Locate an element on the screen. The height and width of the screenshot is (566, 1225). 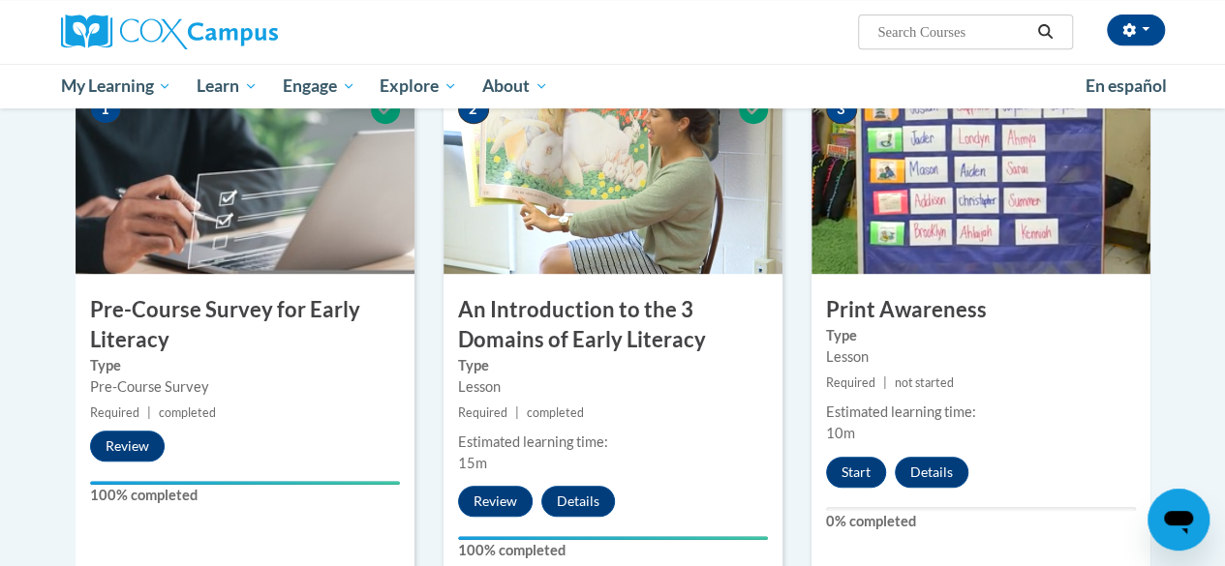
span: Engage is located at coordinates (319, 86).